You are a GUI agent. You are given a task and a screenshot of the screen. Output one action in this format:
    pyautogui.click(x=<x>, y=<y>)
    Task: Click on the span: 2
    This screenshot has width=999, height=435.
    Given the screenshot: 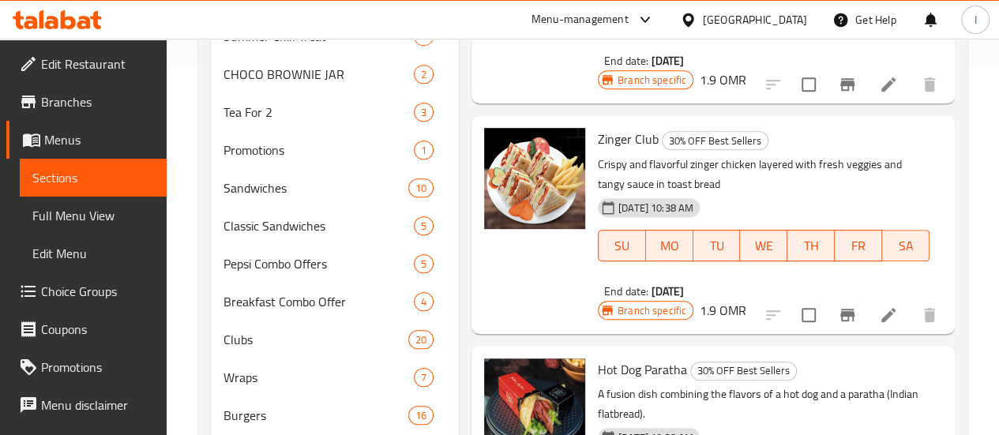 What is the action you would take?
    pyautogui.click(x=423, y=74)
    